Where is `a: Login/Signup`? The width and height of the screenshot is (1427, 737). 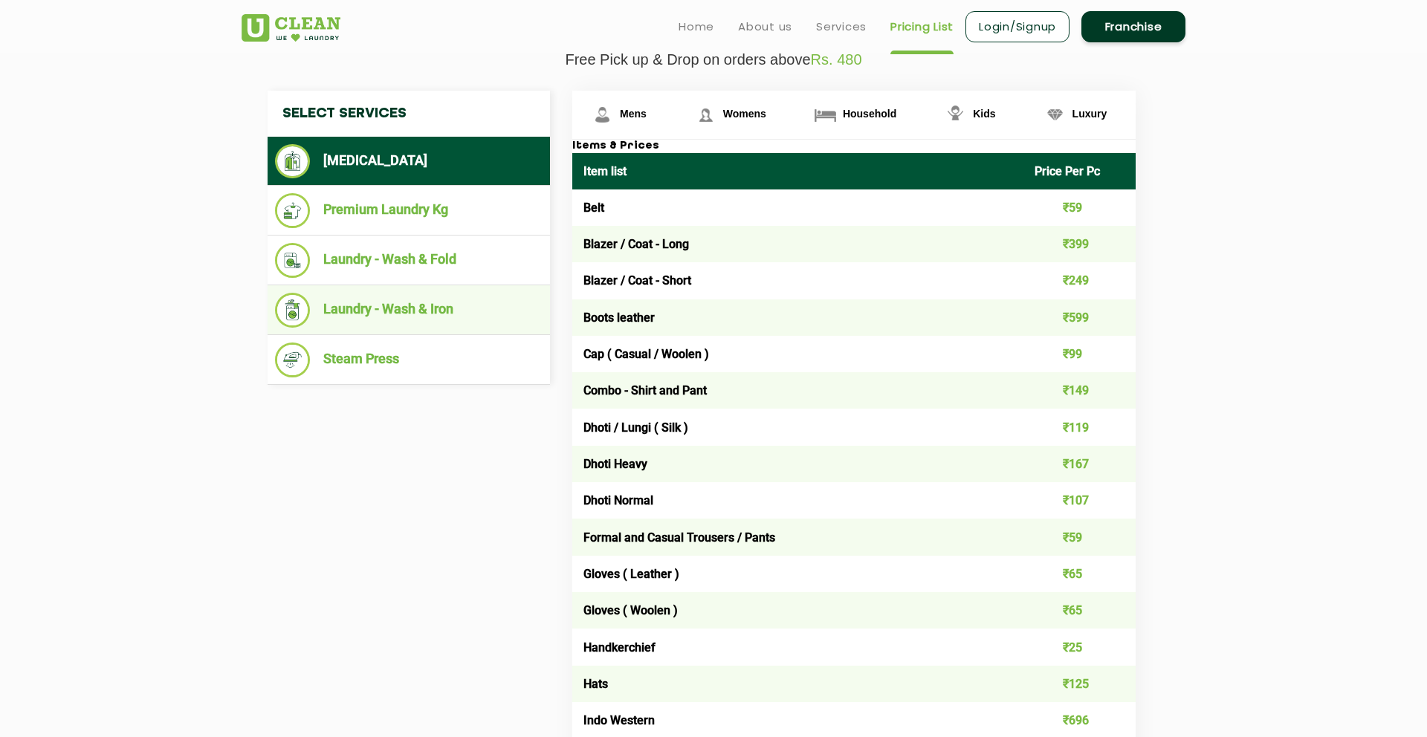
a: Login/Signup is located at coordinates (1018, 27).